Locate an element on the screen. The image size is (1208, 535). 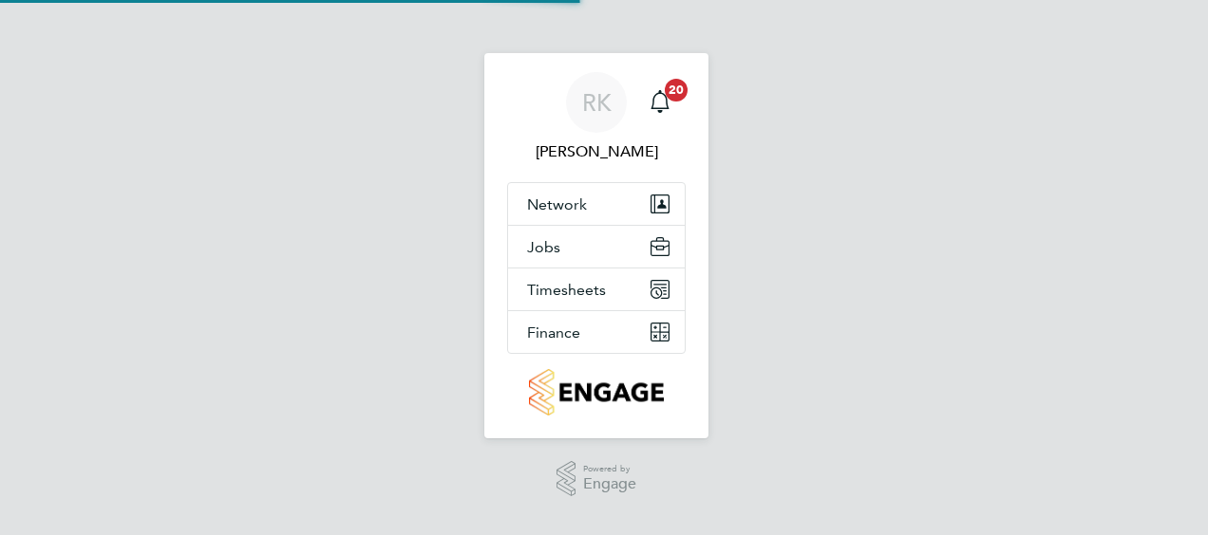
button: Jobs is located at coordinates (596, 247).